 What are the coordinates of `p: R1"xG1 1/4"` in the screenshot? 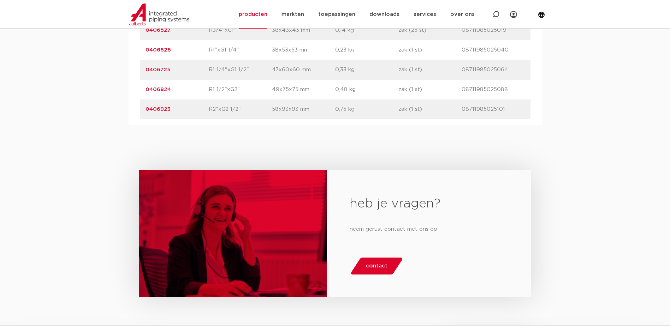 It's located at (240, 50).